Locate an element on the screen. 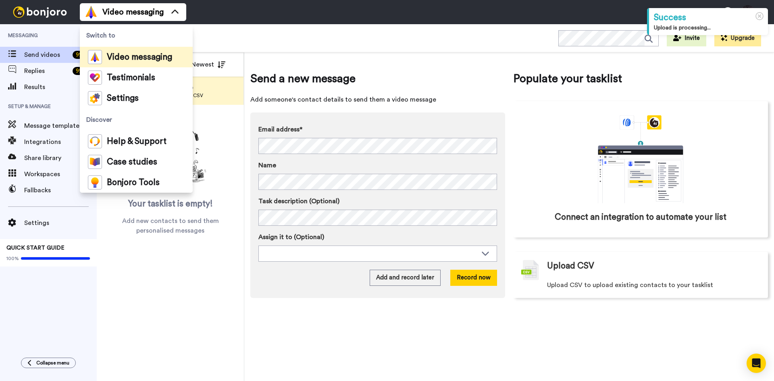 This screenshot has width=774, height=381. span: Add new contacts to send them personalised messages is located at coordinates (170, 226).